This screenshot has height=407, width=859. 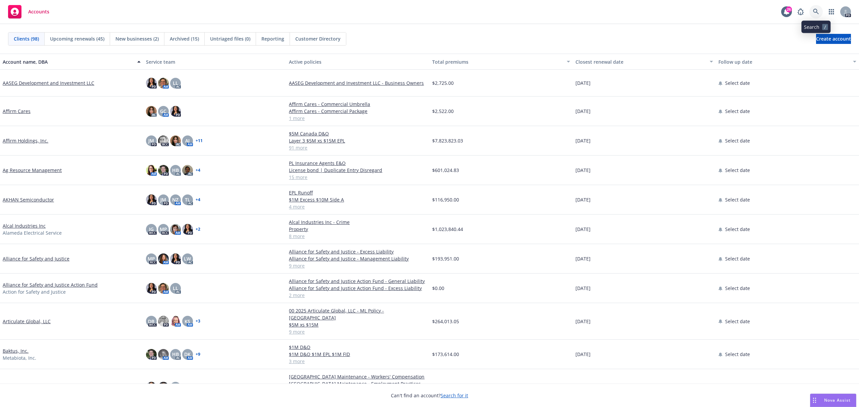 What do you see at coordinates (32, 170) in the screenshot?
I see `a: Ag Resource Management` at bounding box center [32, 170].